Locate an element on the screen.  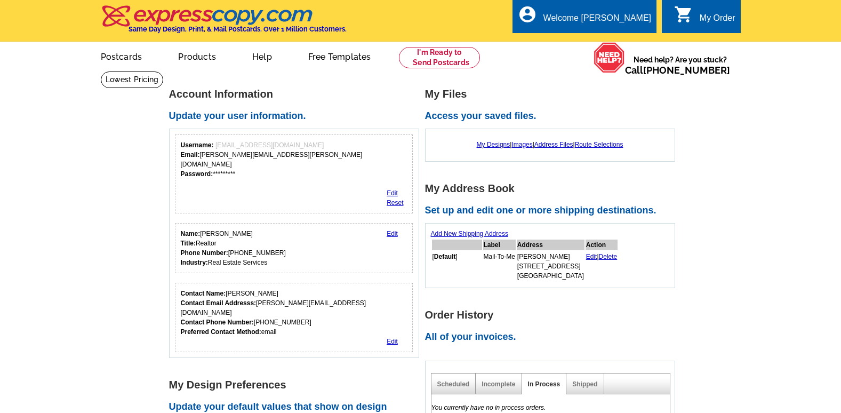
td: Mail-To-Me is located at coordinates (499, 266).